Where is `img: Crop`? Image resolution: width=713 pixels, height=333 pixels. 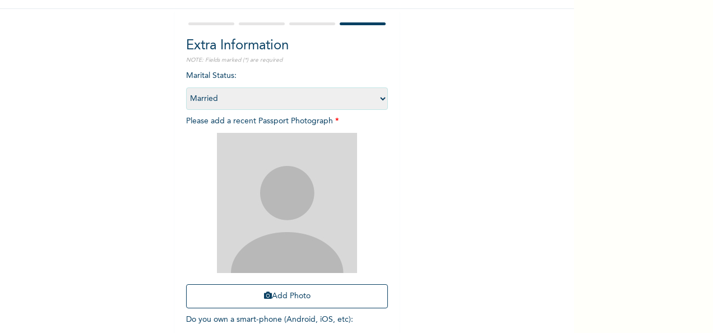 img: Crop is located at coordinates (287, 203).